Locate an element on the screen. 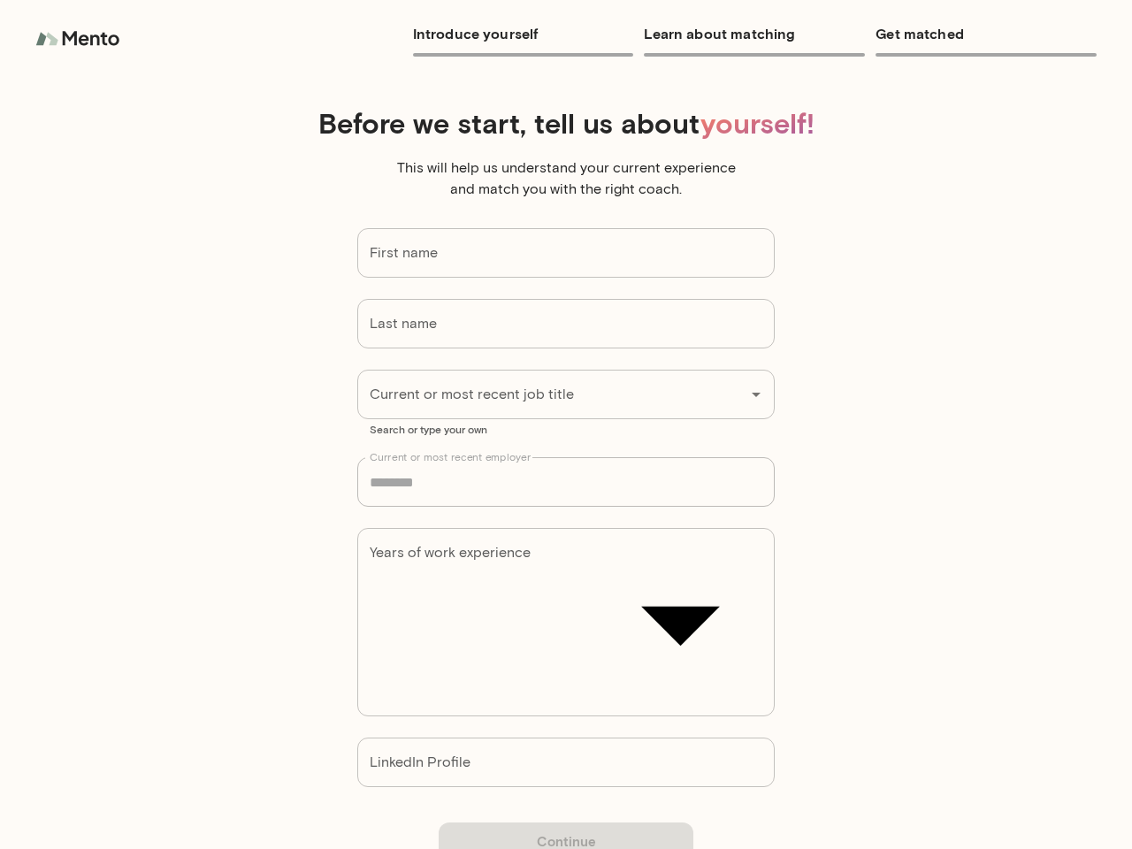 Image resolution: width=1132 pixels, height=849 pixels. img: logo is located at coordinates (80, 39).